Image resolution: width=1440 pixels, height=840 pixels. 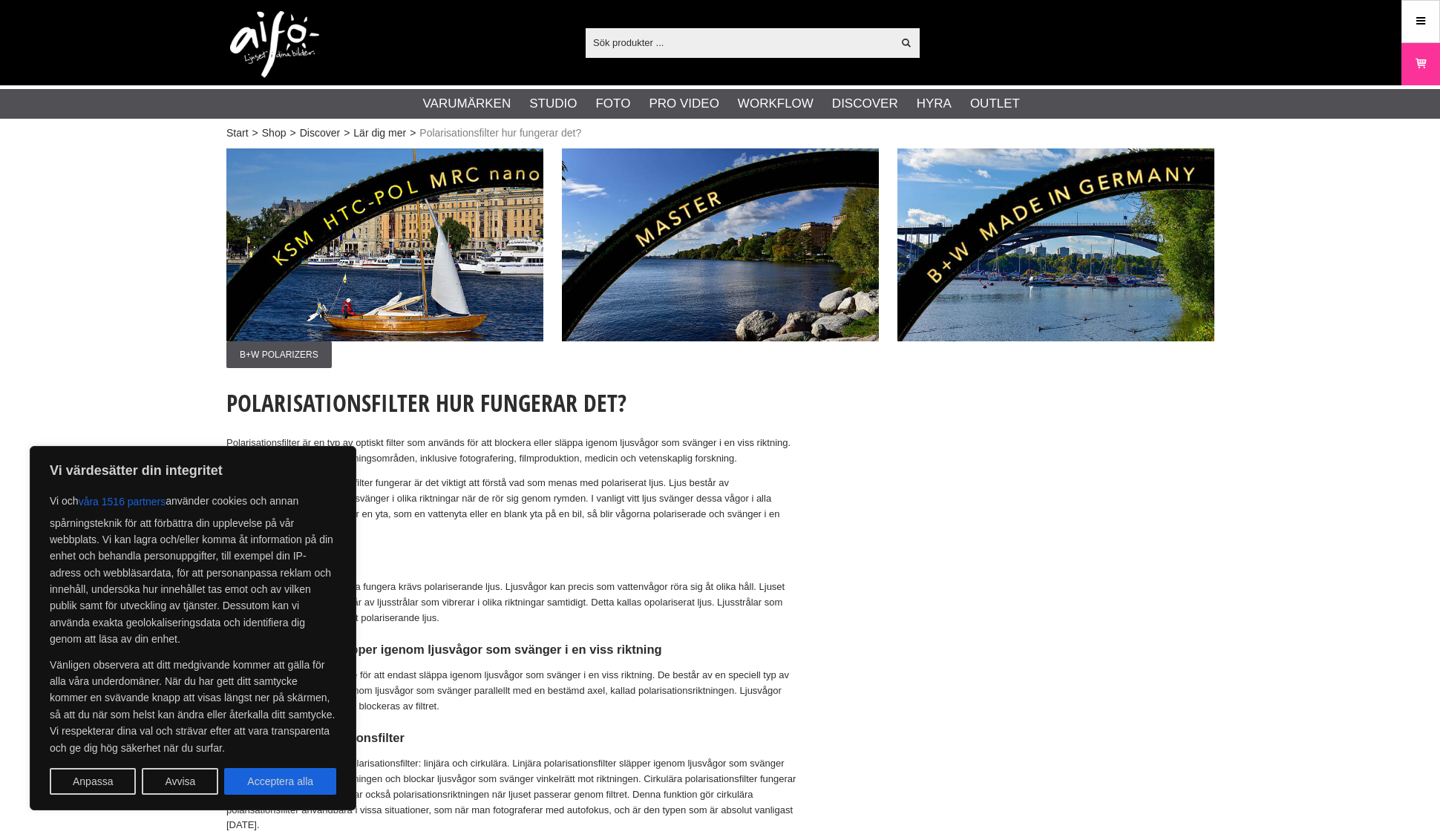 What do you see at coordinates (511, 795) in the screenshot?
I see `p: Det finns två huvudtyper av polarisationsfilter: linjära och cirkulära. Linjära polarisationsfilt...` at bounding box center [511, 795].